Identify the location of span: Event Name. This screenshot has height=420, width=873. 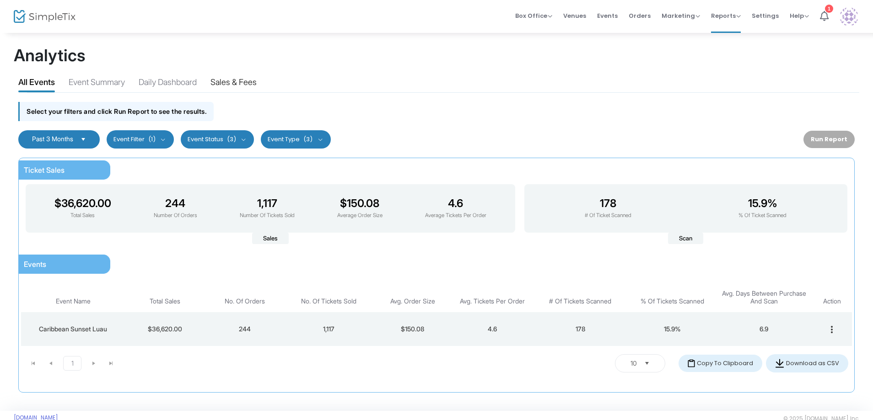
(73, 301).